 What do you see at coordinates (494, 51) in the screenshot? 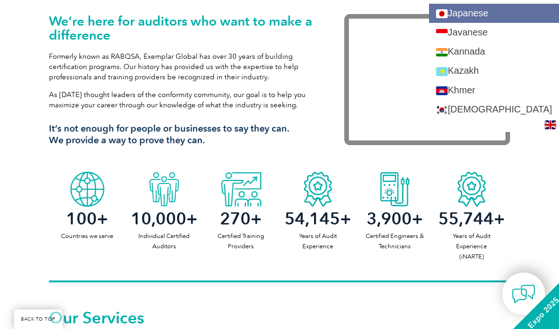
I see `a: Kannada` at bounding box center [494, 51].